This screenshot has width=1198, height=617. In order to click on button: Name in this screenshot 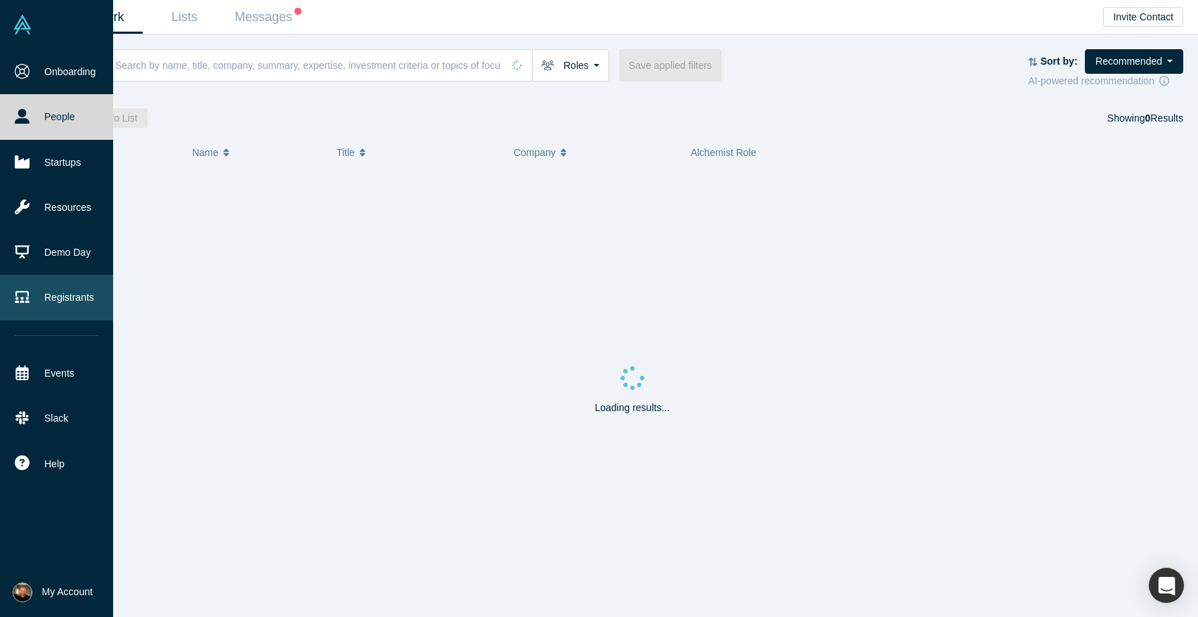, I will do `click(257, 153)`.